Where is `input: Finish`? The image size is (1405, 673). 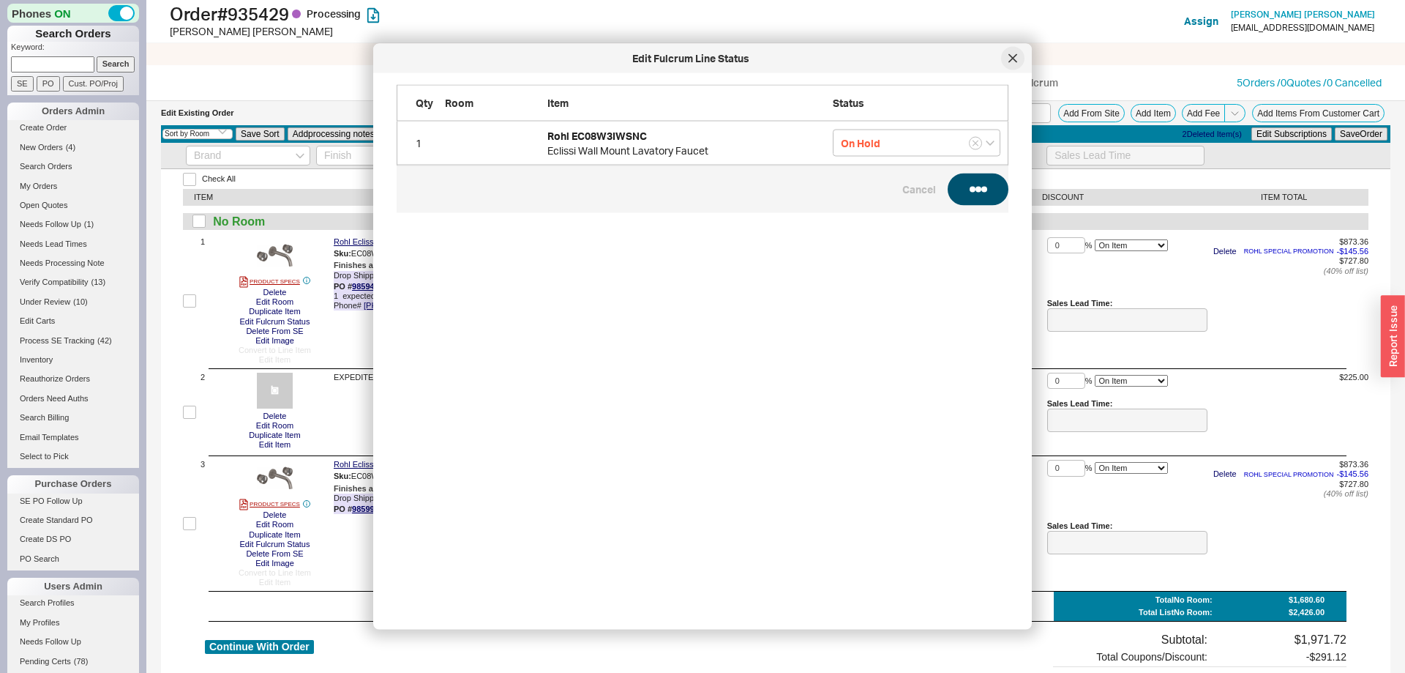 input: Finish is located at coordinates (367, 155).